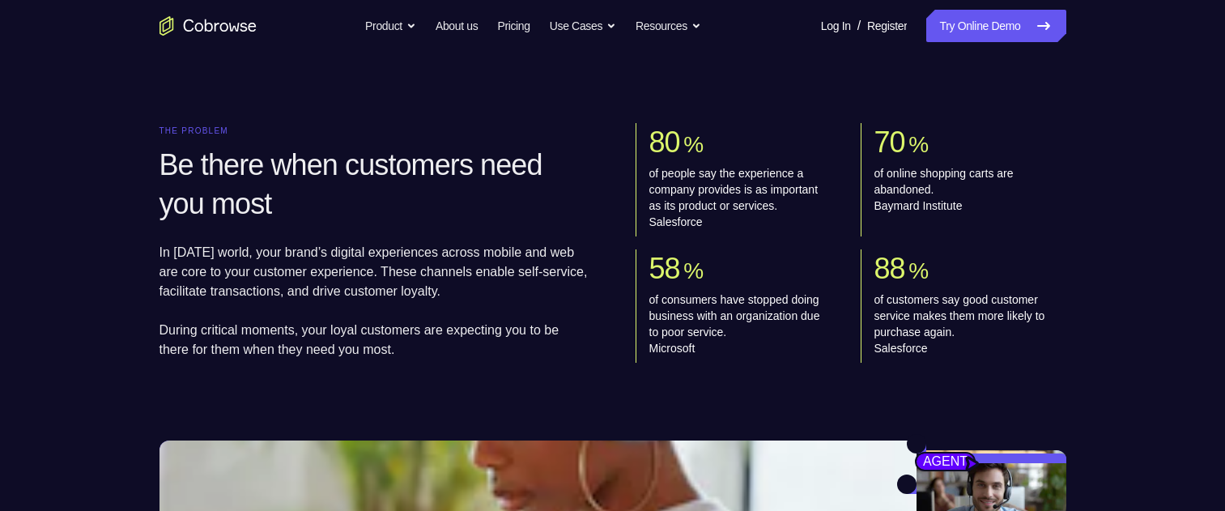  What do you see at coordinates (208, 26) in the screenshot?
I see `a: Go to the home page` at bounding box center [208, 26].